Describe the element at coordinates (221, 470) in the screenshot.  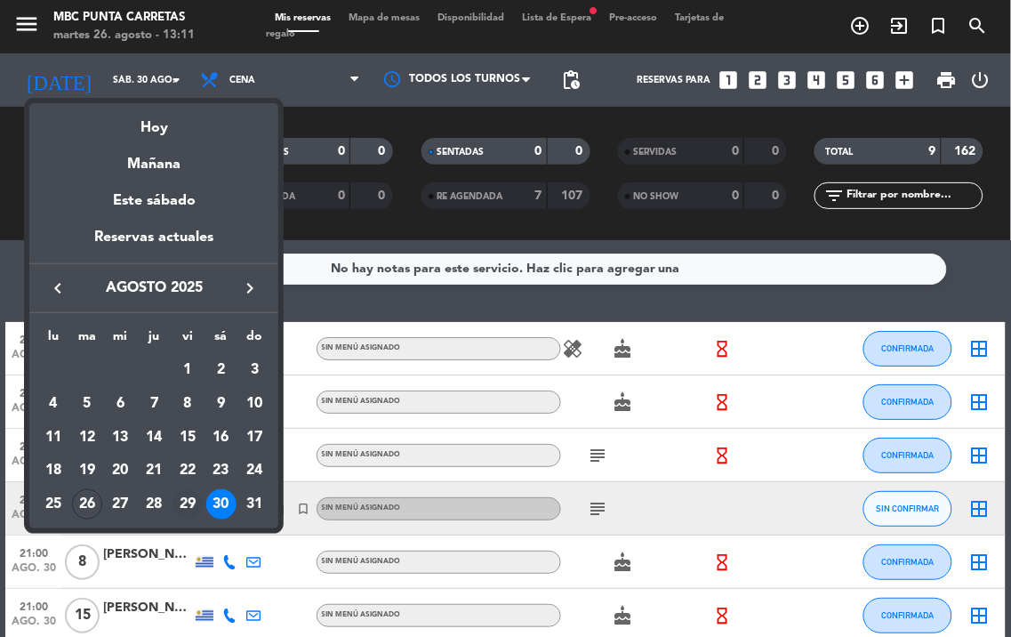
I see `div: 23` at that location.